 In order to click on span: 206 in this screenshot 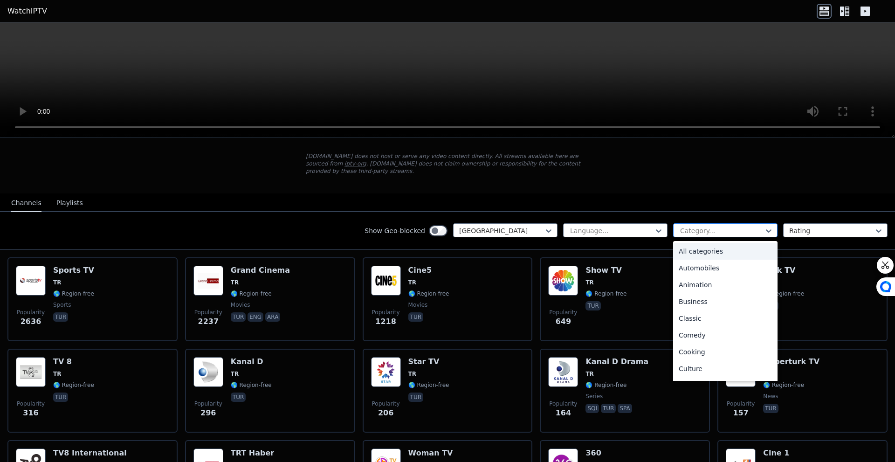, I will do `click(385, 413)`.